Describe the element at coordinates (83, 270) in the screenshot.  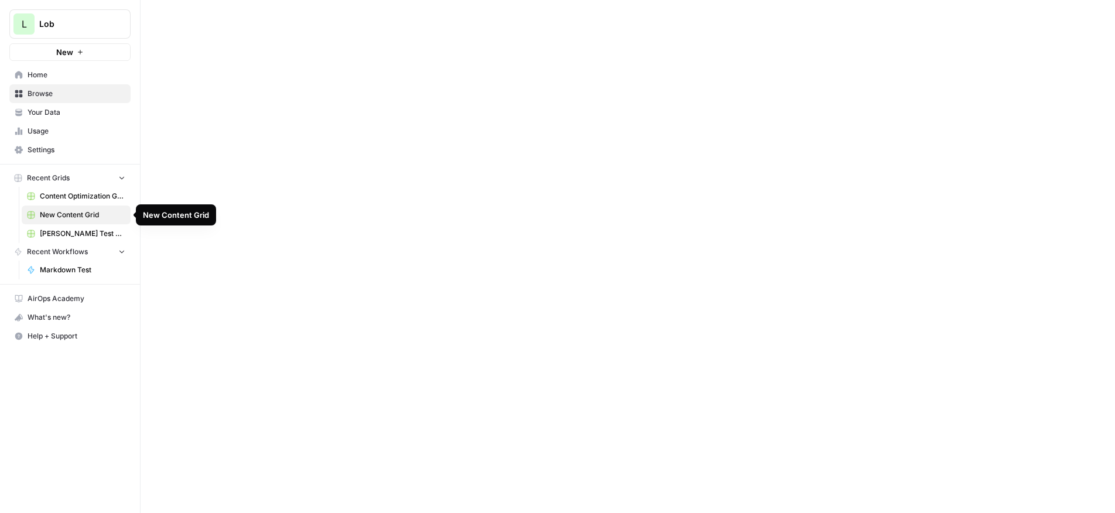
I see `span: Markdown Test` at that location.